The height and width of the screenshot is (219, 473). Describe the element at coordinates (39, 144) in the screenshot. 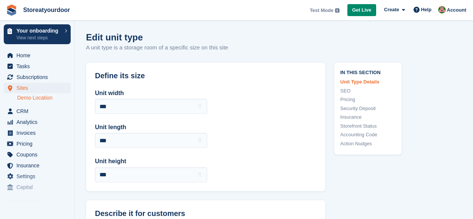

I see `span: Pricing` at that location.